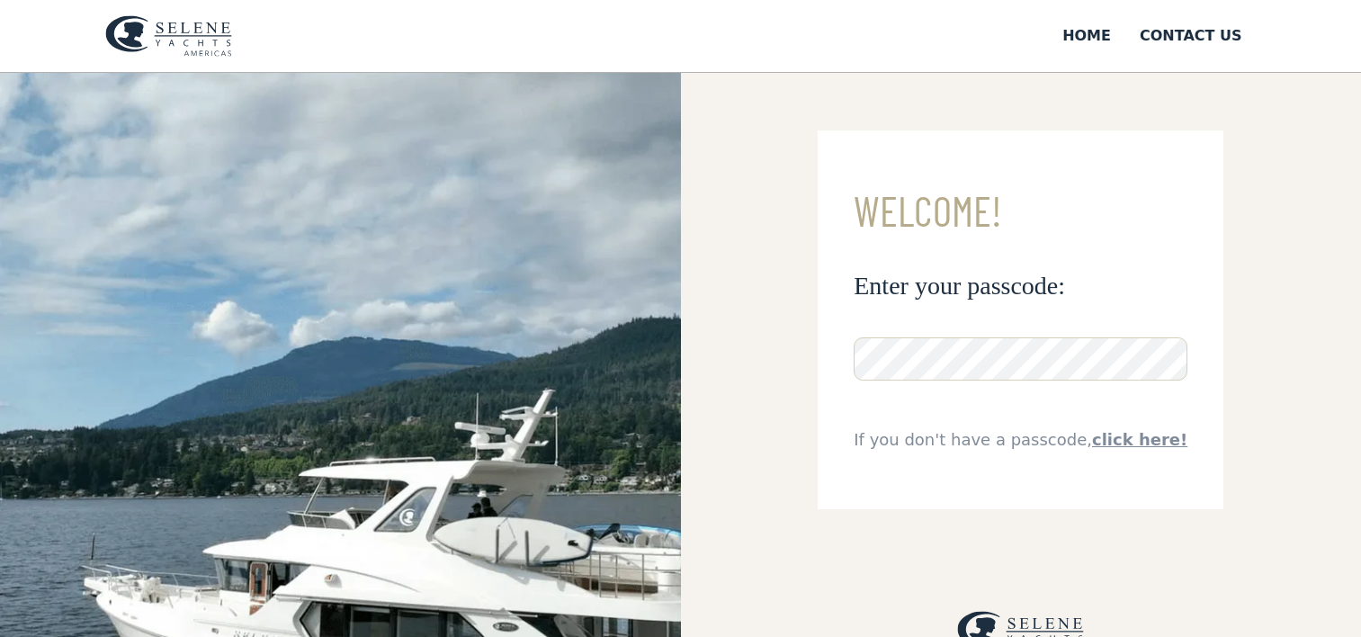  Describe the element at coordinates (1020, 210) in the screenshot. I see `h3: Welcome!` at that location.